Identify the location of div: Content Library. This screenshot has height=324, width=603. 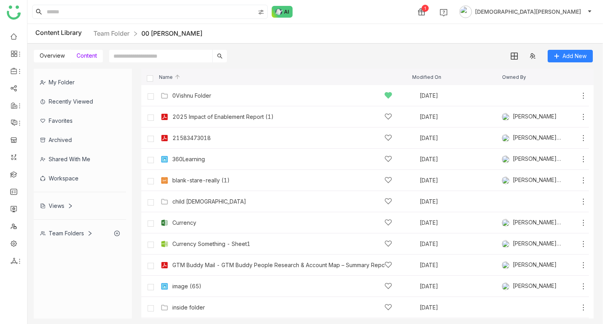
(119, 33).